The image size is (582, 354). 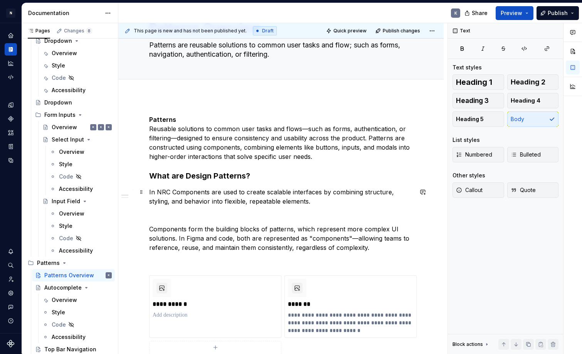 I want to click on span: Share, so click(x=479, y=13).